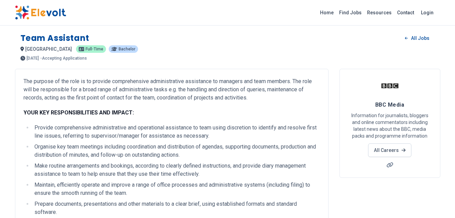 Image resolution: width=455 pixels, height=218 pixels. Describe the element at coordinates (176, 170) in the screenshot. I see `li: Make routine arrangements and bookings, according to clearly defined instructions, and provide di...` at that location.